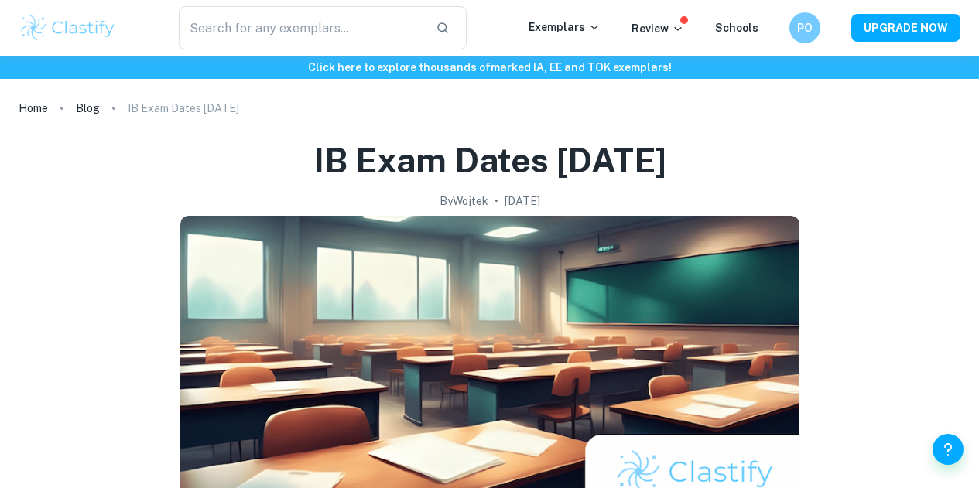 The image size is (979, 488). I want to click on a: Home, so click(33, 108).